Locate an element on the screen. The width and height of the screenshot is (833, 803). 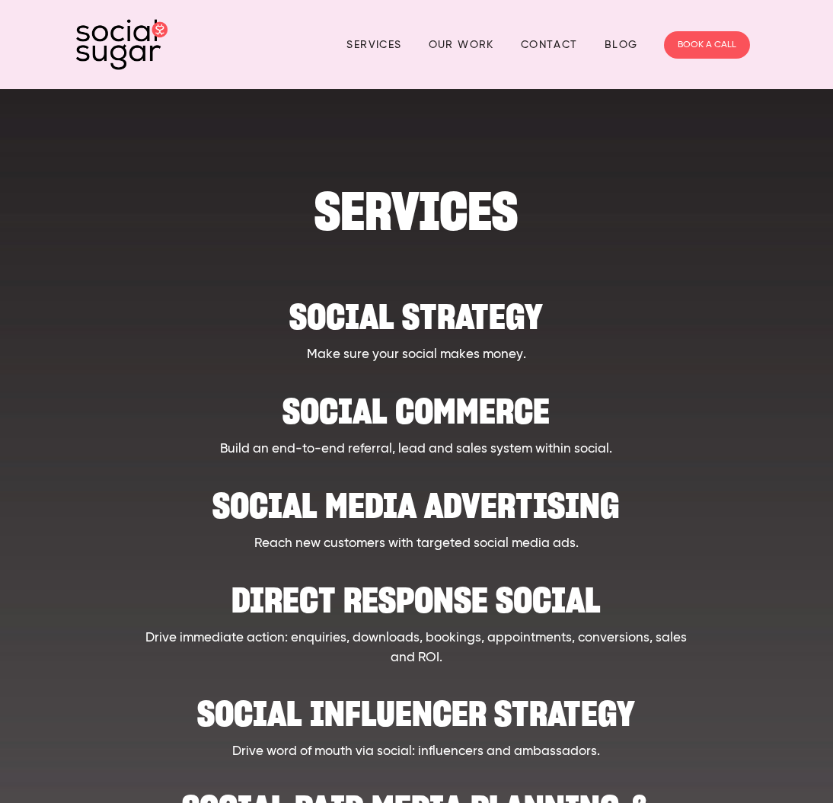
h1: SERVICES is located at coordinates (417, 211).